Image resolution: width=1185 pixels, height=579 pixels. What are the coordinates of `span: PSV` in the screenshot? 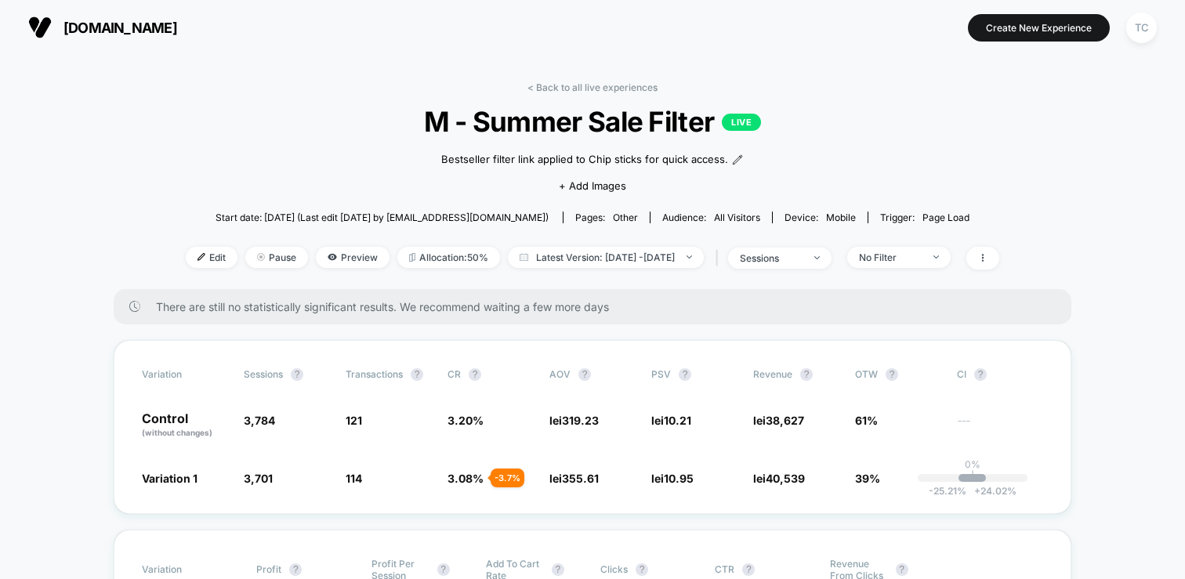 It's located at (661, 374).